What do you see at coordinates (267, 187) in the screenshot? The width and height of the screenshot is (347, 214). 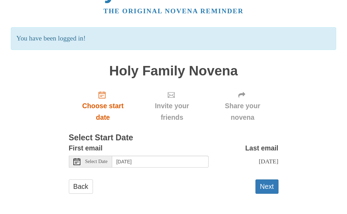 I see `button: Next` at bounding box center [267, 187].